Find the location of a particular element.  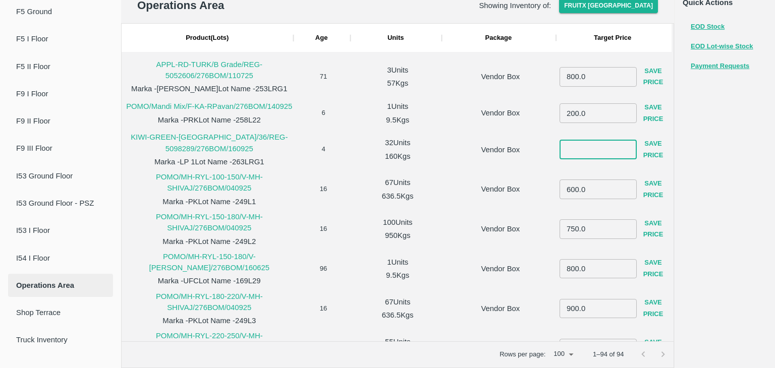

div: 32 Units is located at coordinates (398, 143).